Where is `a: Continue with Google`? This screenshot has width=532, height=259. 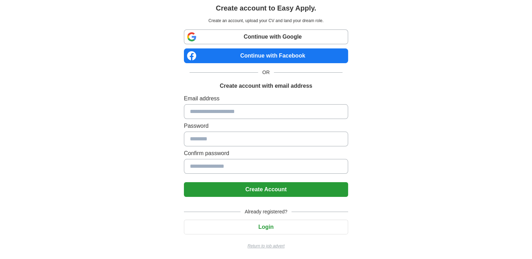
a: Continue with Google is located at coordinates (266, 37).